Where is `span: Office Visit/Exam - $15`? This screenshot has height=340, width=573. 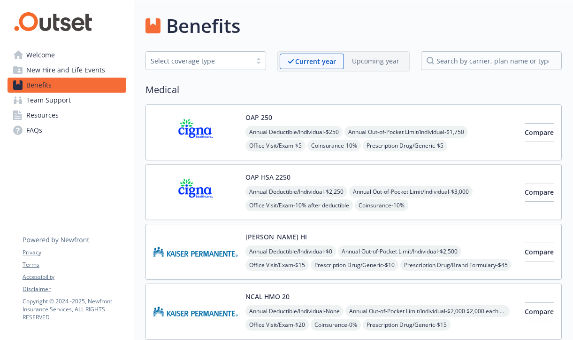 span: Office Visit/Exam - $15 is located at coordinates (277, 264).